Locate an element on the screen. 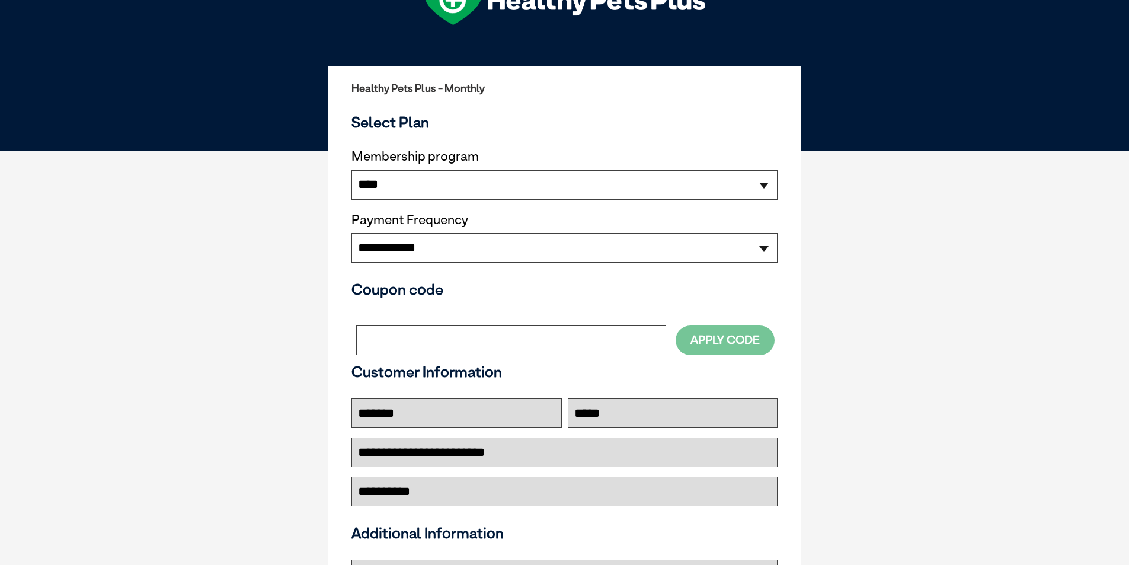  label: Membership program is located at coordinates (564, 156).